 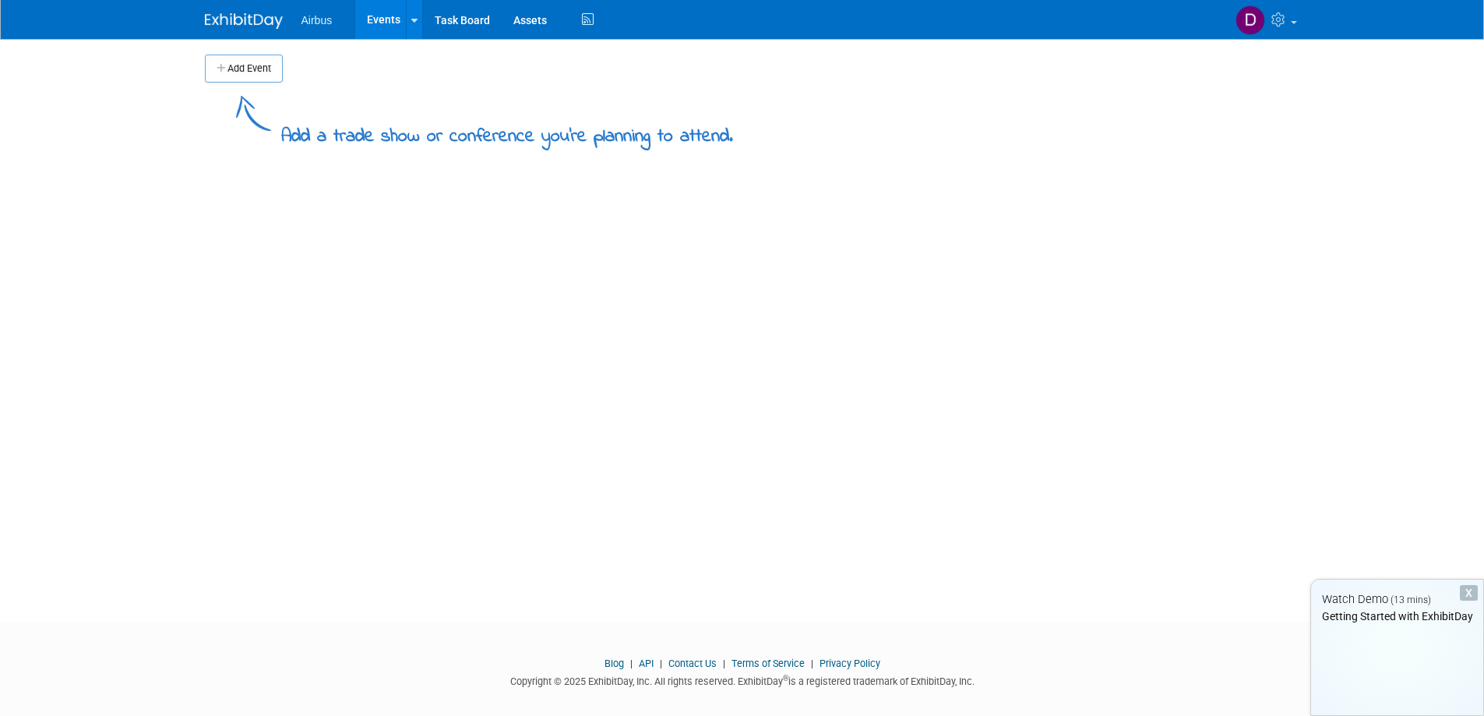 I want to click on button: Add Event, so click(x=244, y=69).